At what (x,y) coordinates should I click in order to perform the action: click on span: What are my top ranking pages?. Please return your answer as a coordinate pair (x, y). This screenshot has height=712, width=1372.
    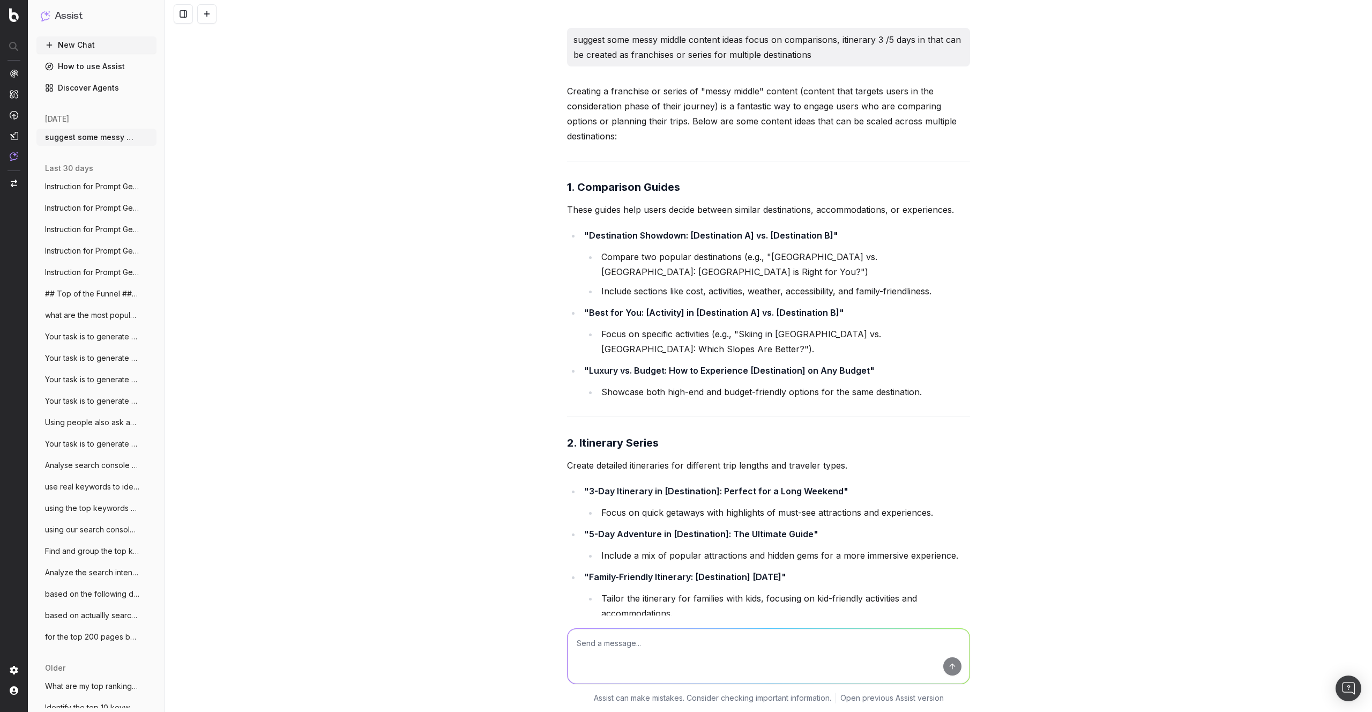
    Looking at the image, I should click on (92, 686).